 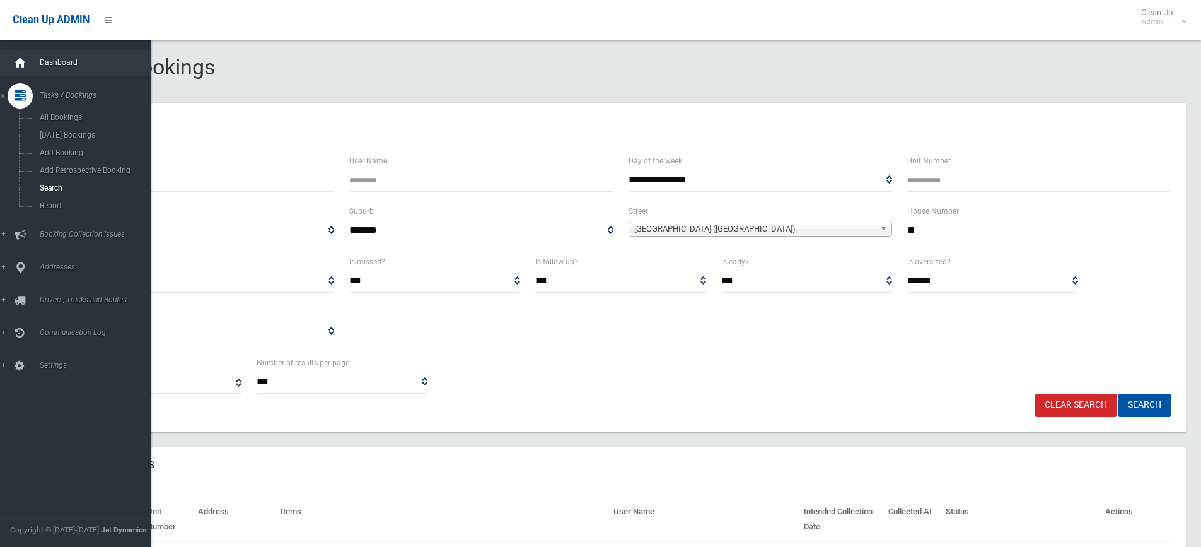 I want to click on label: User Name, so click(x=368, y=161).